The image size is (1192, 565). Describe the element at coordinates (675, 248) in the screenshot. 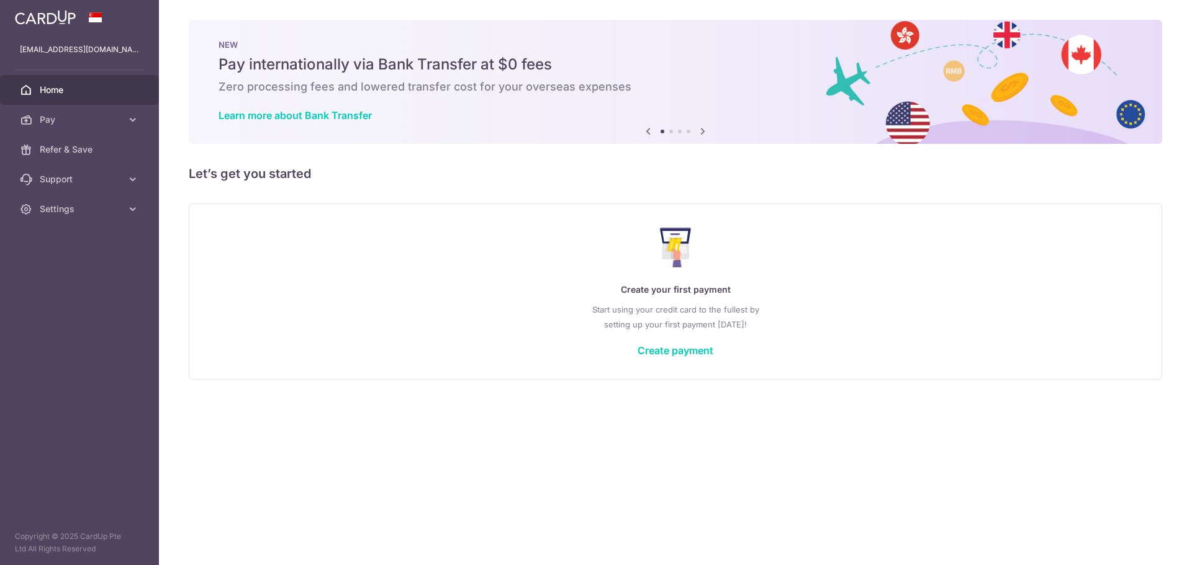

I see `img: Make Payment` at that location.